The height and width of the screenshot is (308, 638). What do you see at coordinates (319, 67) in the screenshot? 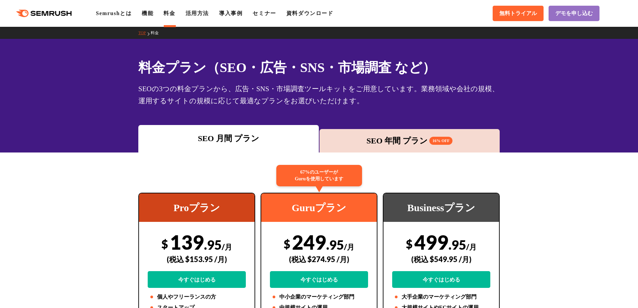
I see `h1: 料金プラン（SEO・広告・SNS・市場調査 など）` at bounding box center [319, 67].